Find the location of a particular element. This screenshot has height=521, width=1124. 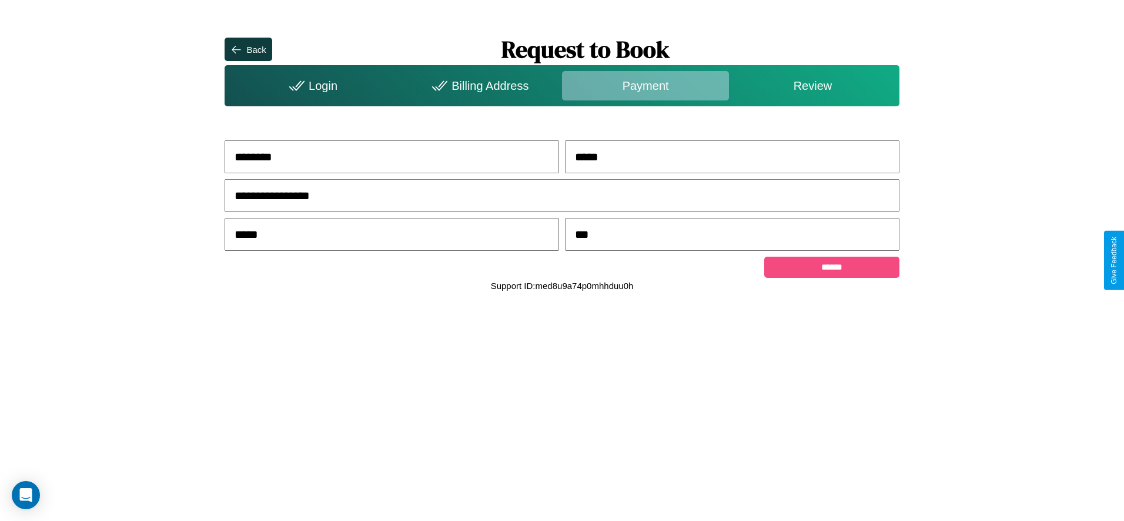

div: Review is located at coordinates (812, 86).